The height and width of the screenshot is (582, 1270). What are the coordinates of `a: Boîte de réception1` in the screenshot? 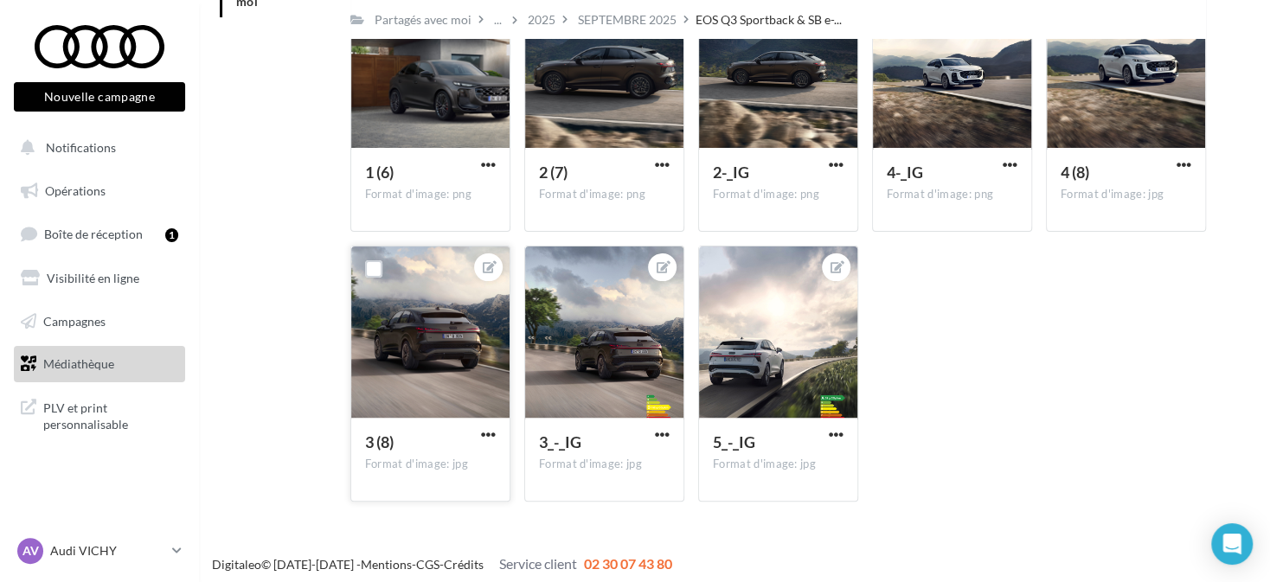 It's located at (99, 234).